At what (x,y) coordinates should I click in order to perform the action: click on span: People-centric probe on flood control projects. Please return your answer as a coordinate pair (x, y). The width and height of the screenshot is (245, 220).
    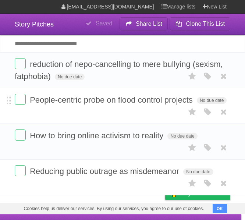
    Looking at the image, I should click on (112, 100).